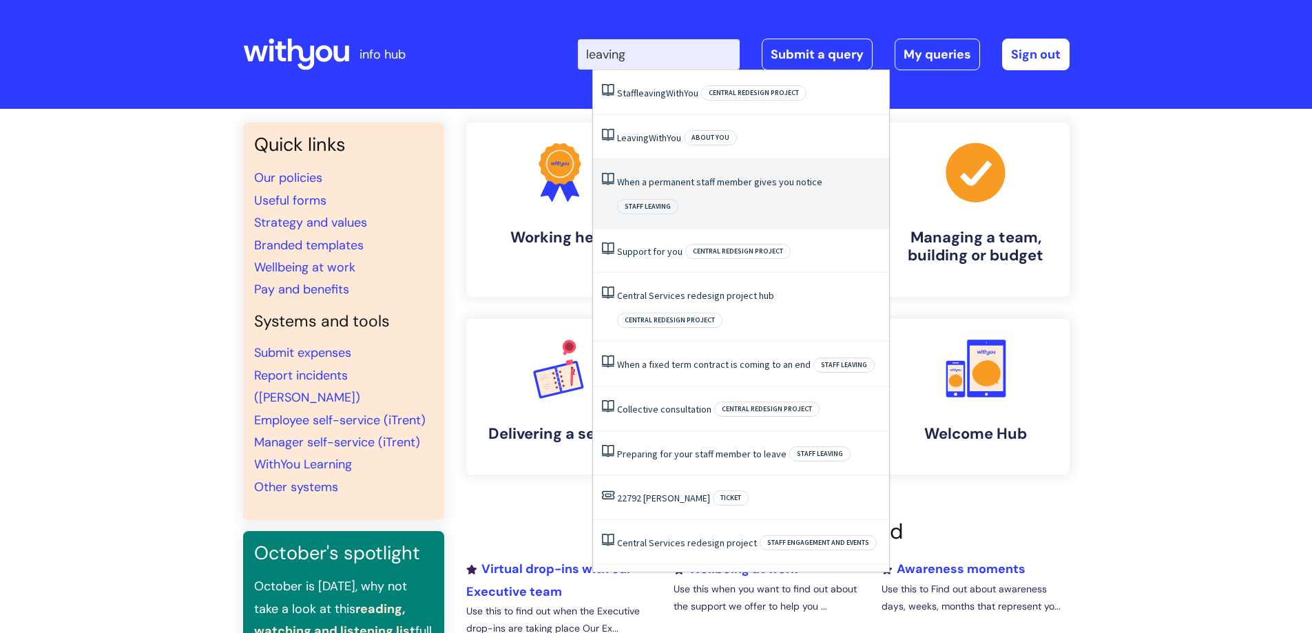 Image resolution: width=1312 pixels, height=633 pixels. What do you see at coordinates (953, 569) in the screenshot?
I see `a: Awareness moments` at bounding box center [953, 569].